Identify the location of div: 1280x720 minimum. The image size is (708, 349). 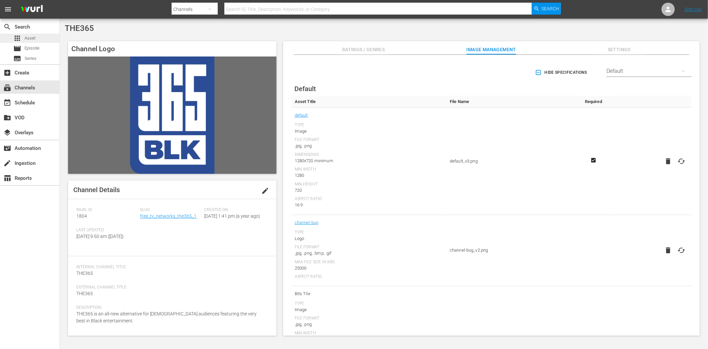
(369, 161).